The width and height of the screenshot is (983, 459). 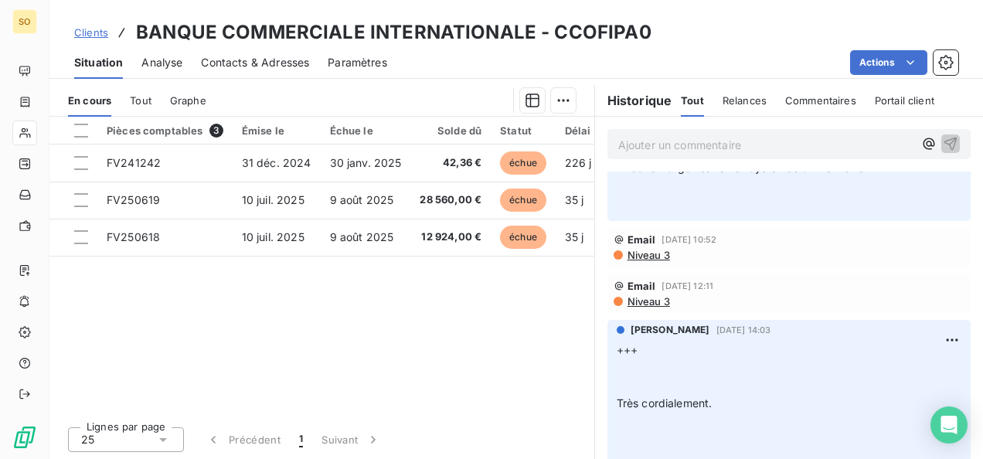 I want to click on span: FV250619, so click(x=133, y=199).